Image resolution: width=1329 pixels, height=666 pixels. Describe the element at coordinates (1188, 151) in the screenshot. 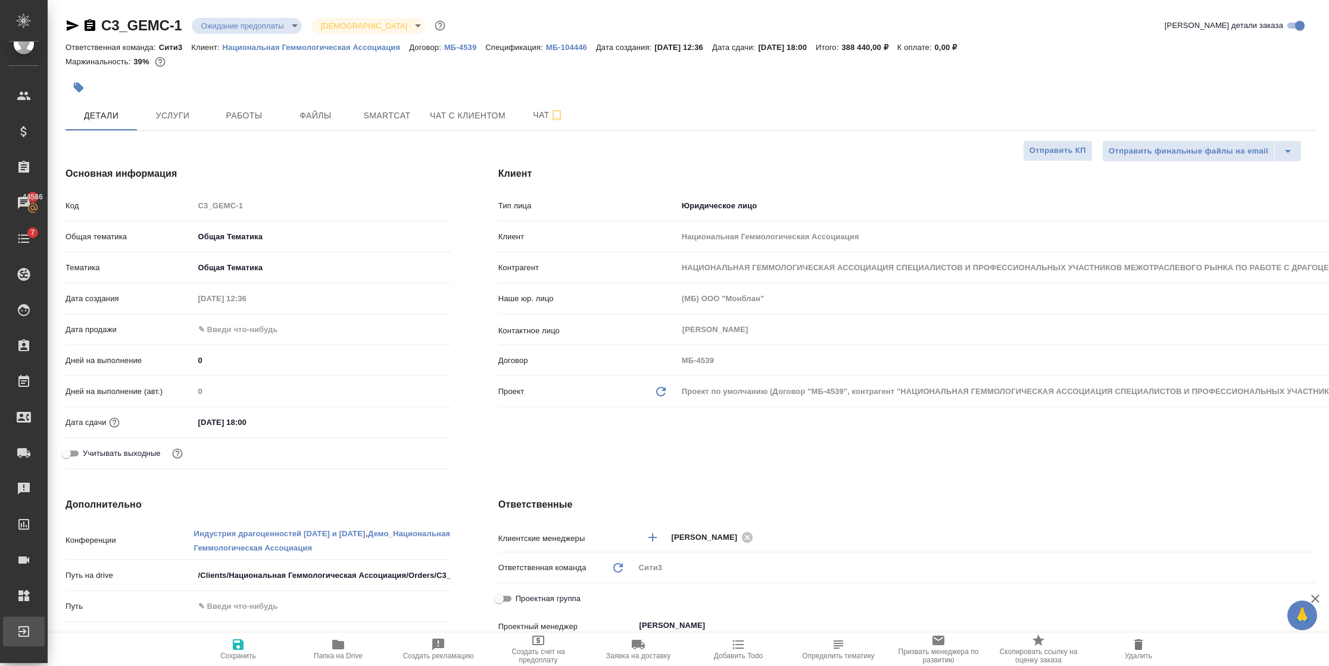

I see `button: Отправить финальные файлы на email` at that location.